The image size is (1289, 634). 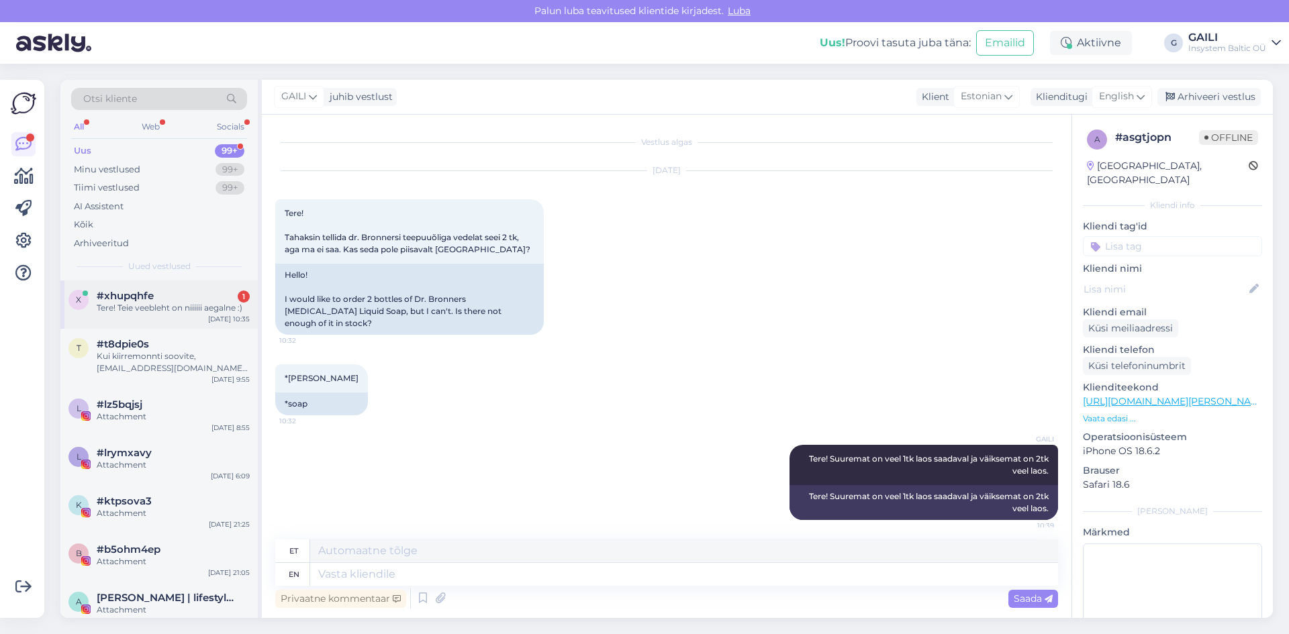 What do you see at coordinates (1172, 471) in the screenshot?
I see `p: Brauser` at bounding box center [1172, 471].